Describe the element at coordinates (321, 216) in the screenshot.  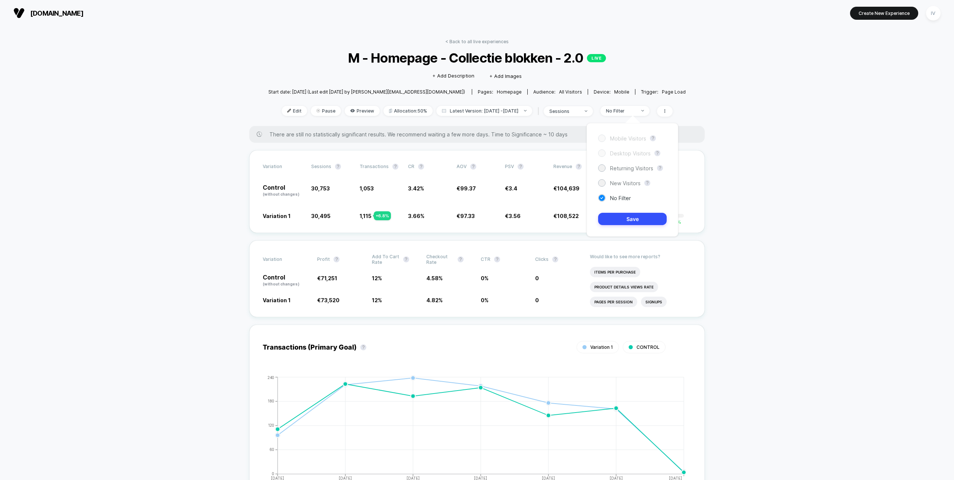
I see `span: 30,495` at that location.